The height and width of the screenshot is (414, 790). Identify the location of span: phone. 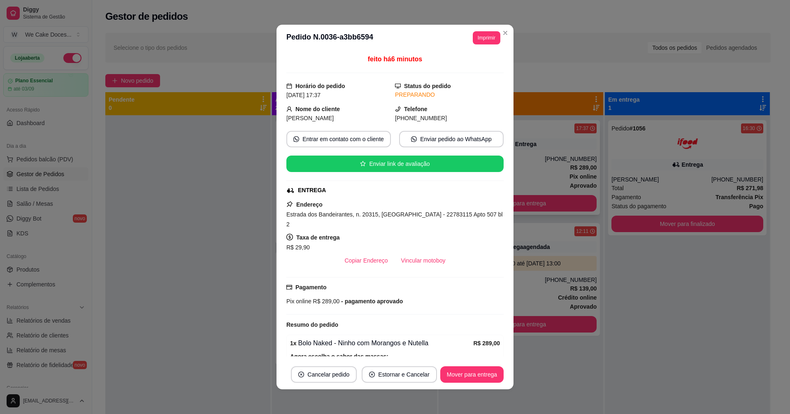
(398, 109).